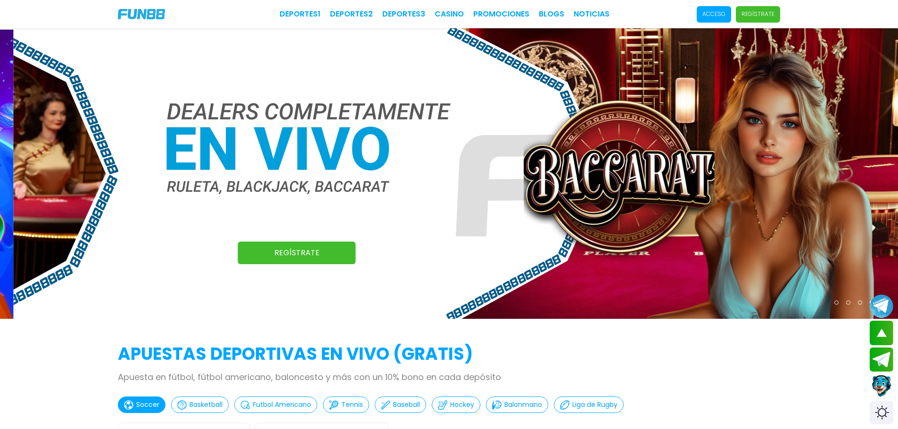 This screenshot has width=898, height=429. I want to click on p: Hockey, so click(462, 405).